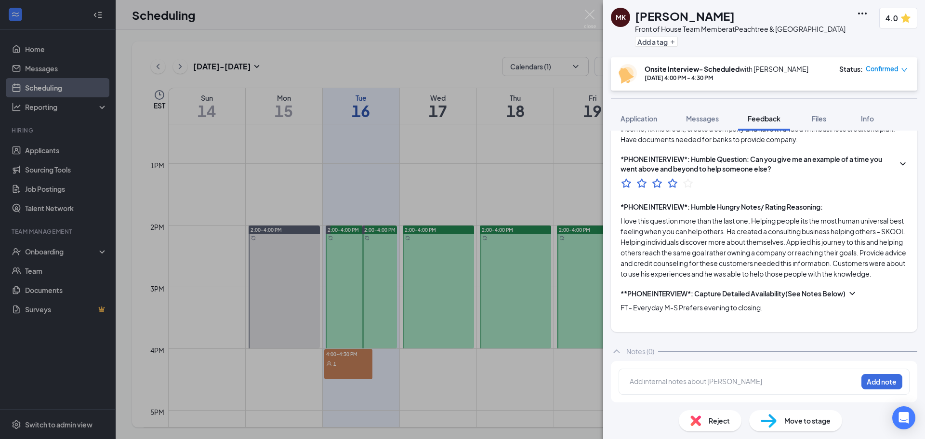  Describe the element at coordinates (764, 118) in the screenshot. I see `span: Feedback` at that location.